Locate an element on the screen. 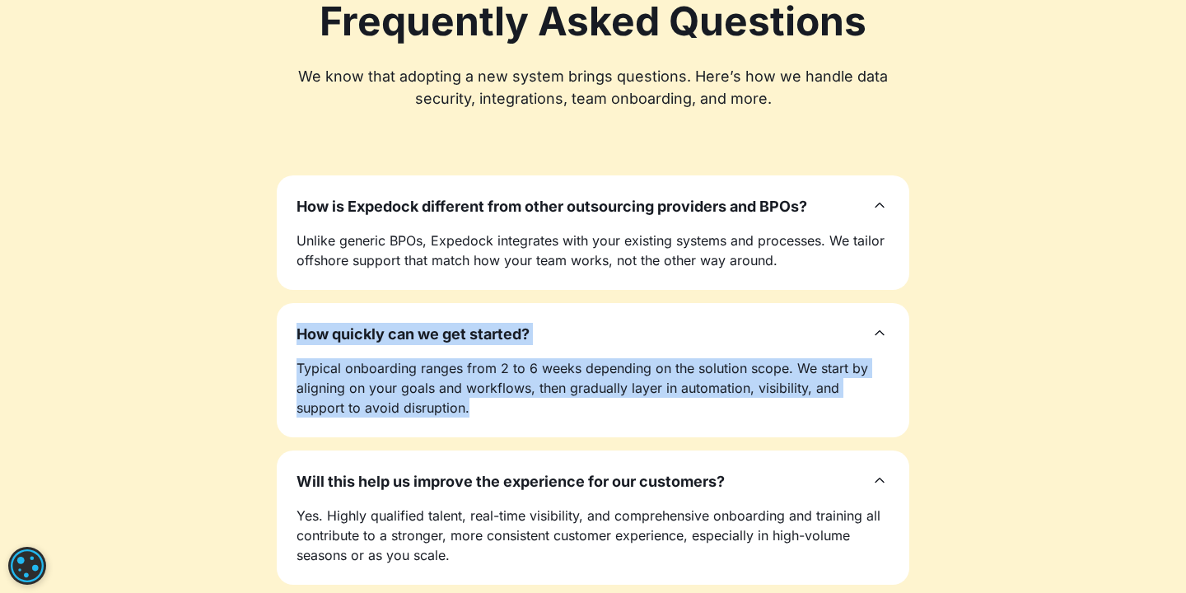 Image resolution: width=1186 pixels, height=593 pixels. h3: Will this help us improve the experience for our customers? is located at coordinates (511, 481).